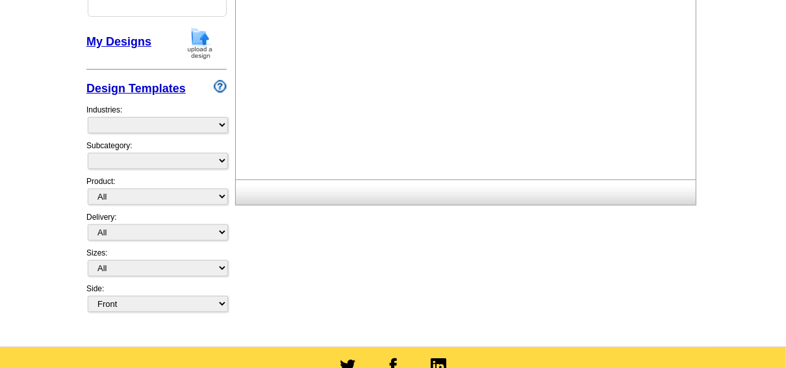 Image resolution: width=786 pixels, height=368 pixels. Describe the element at coordinates (157, 157) in the screenshot. I see `div: Subcategory:` at that location.